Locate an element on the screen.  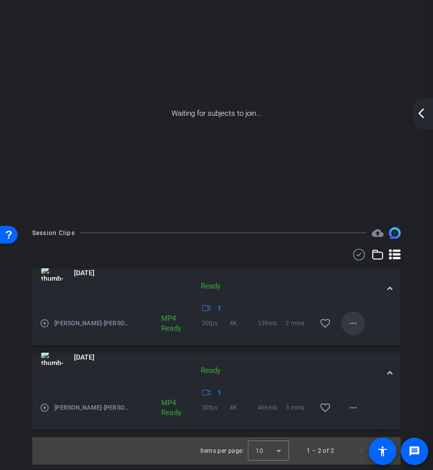
div: Items per page: is located at coordinates (222, 450).